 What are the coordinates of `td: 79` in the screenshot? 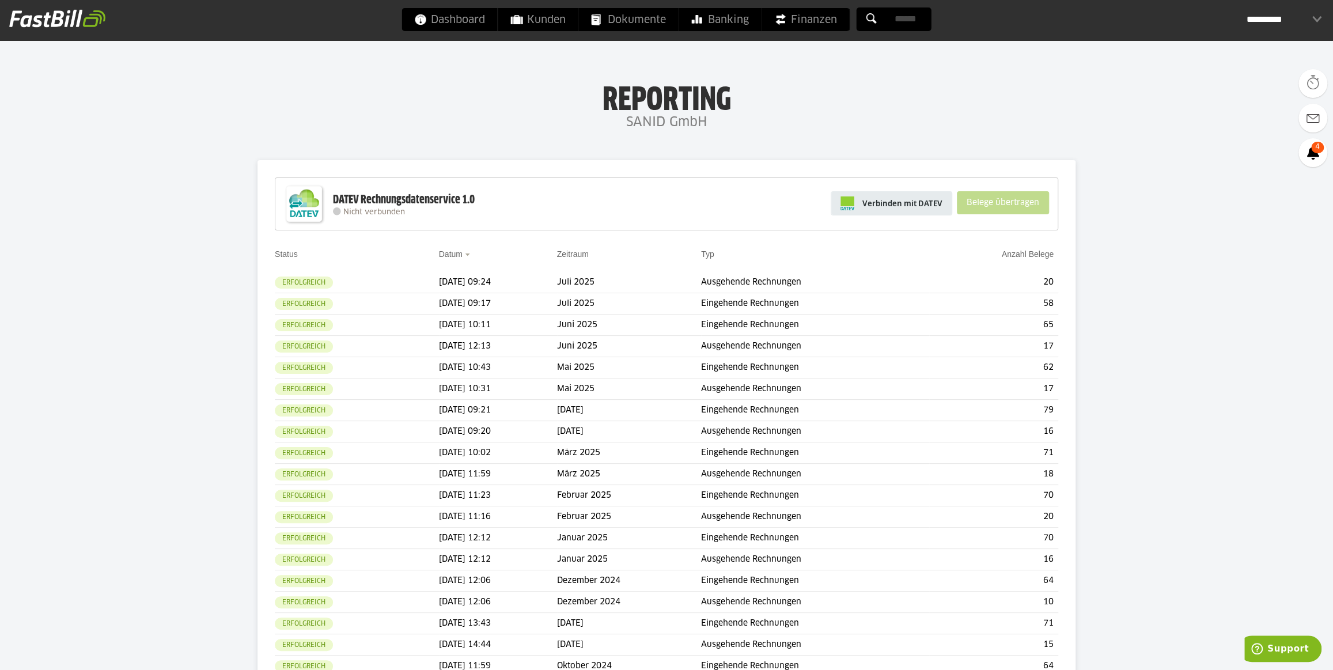 It's located at (994, 410).